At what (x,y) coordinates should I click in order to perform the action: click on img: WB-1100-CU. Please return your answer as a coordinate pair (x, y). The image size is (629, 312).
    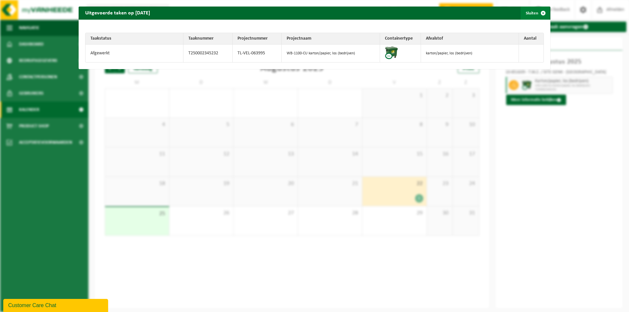
    Looking at the image, I should click on (391, 53).